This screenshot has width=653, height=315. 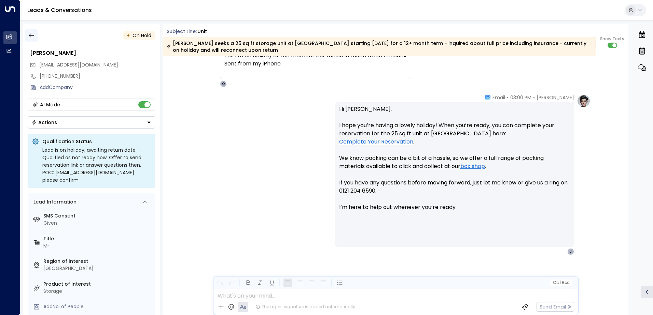 What do you see at coordinates (50, 105) in the screenshot?
I see `div: AI Mode` at bounding box center [50, 105].